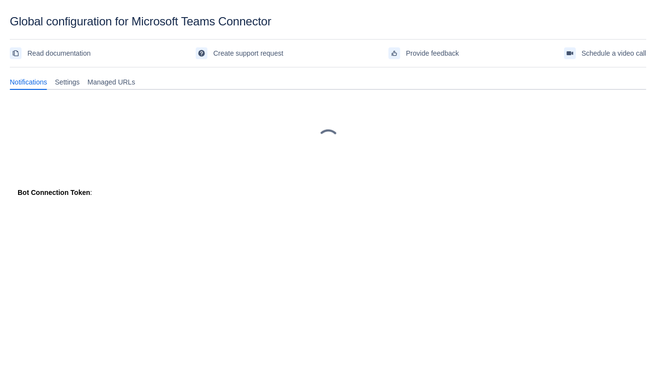 The width and height of the screenshot is (656, 383). I want to click on span: support, so click(202, 53).